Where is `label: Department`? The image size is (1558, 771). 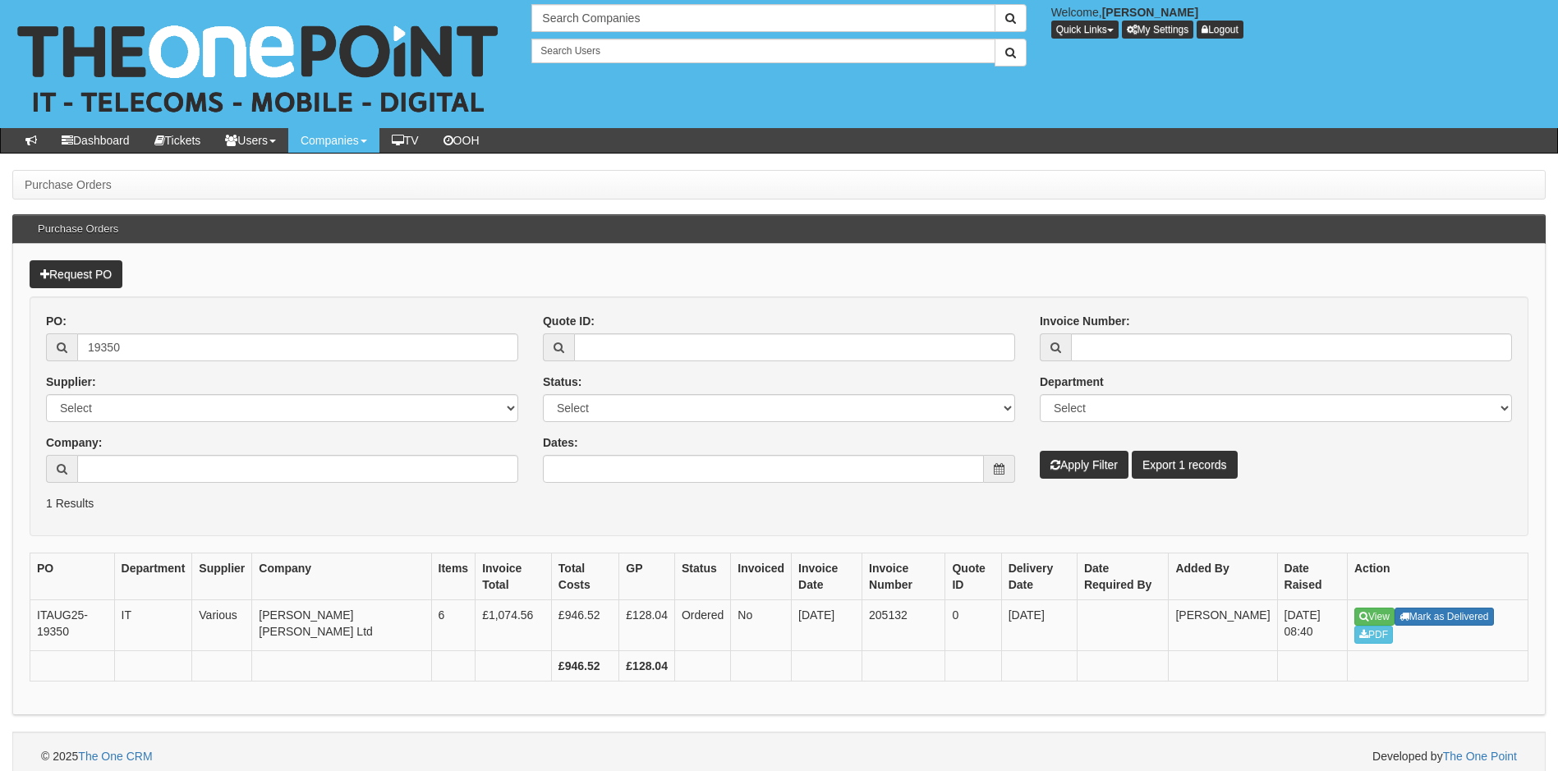
label: Department is located at coordinates (1072, 382).